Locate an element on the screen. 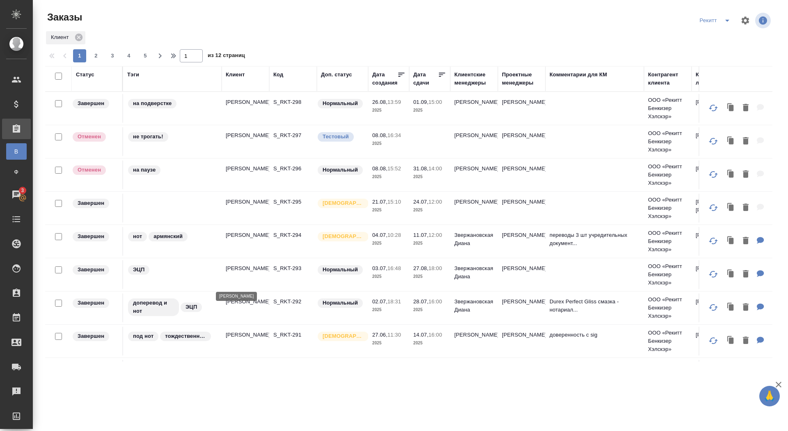 The image size is (788, 431). p: 31.08, is located at coordinates (421, 168).